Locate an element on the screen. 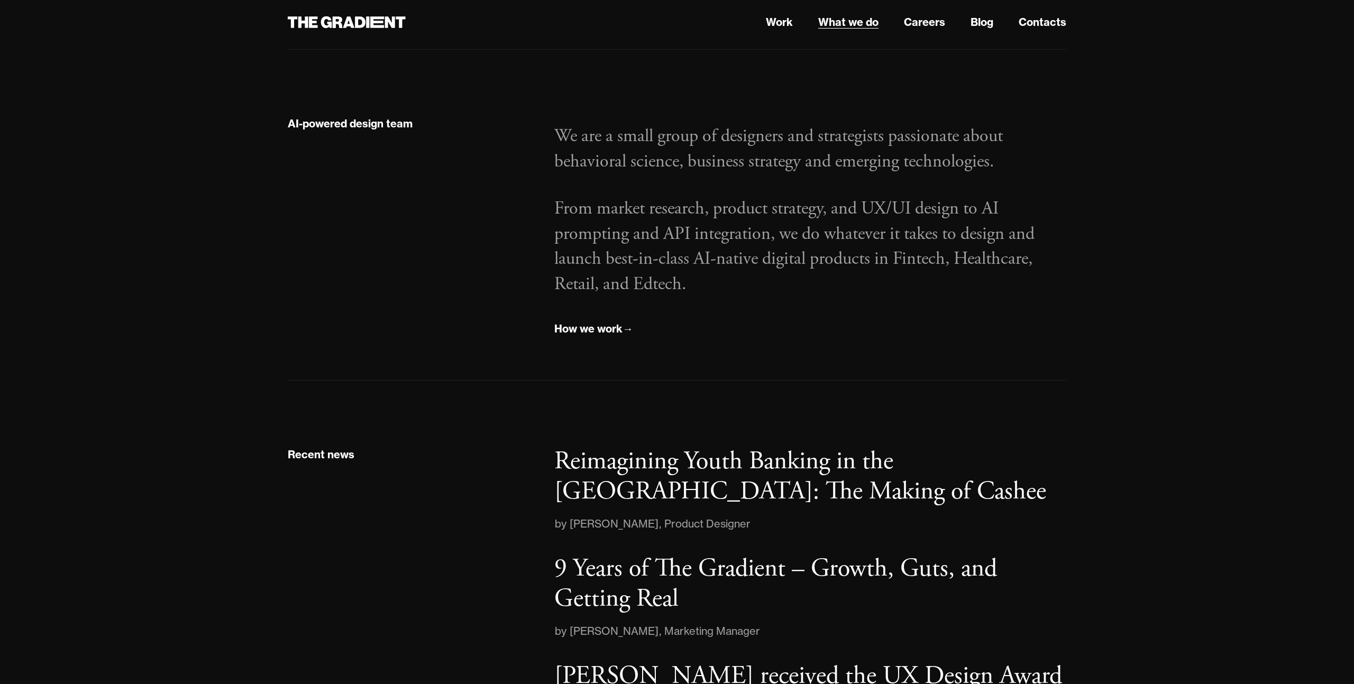  p: 9 Years of The Gradient – Growth, Guts, and Getting Real is located at coordinates (775, 584).